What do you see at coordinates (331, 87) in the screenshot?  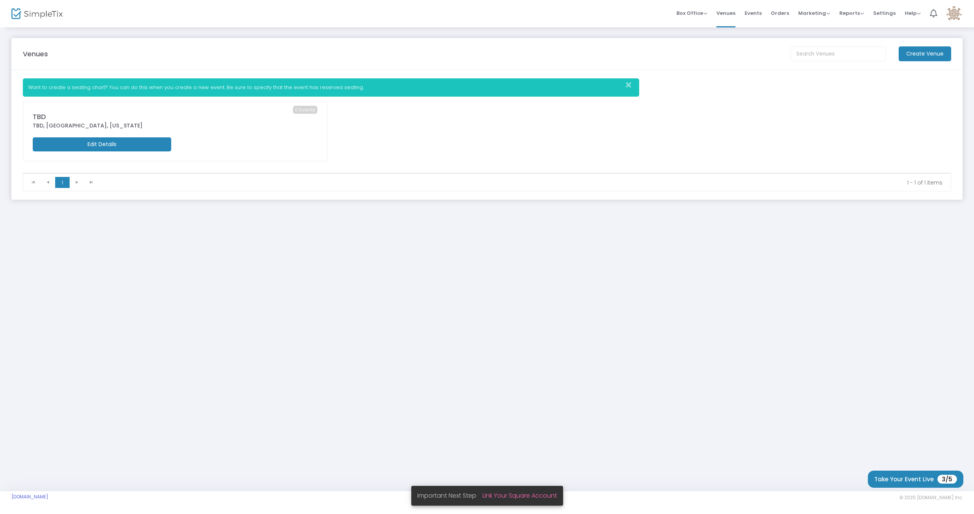 I see `div: Want to create a seating chart? You can do this when you create a new event. Be sure to specify t...` at bounding box center [331, 87].